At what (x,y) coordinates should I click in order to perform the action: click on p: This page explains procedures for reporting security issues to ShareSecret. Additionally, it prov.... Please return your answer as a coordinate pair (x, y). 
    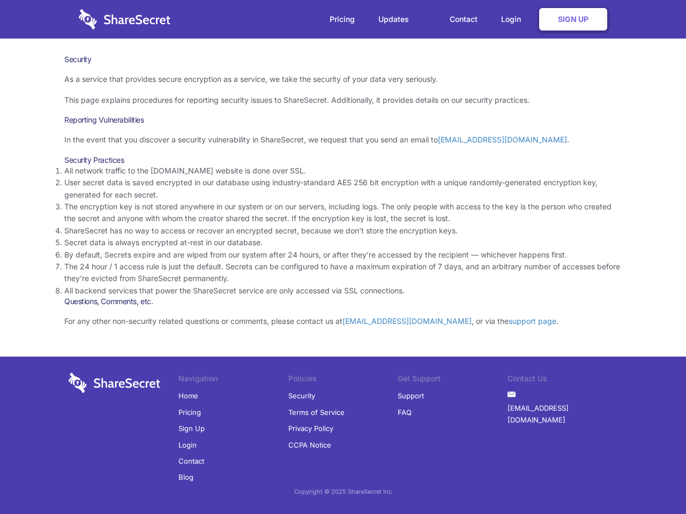
    Looking at the image, I should click on (343, 100).